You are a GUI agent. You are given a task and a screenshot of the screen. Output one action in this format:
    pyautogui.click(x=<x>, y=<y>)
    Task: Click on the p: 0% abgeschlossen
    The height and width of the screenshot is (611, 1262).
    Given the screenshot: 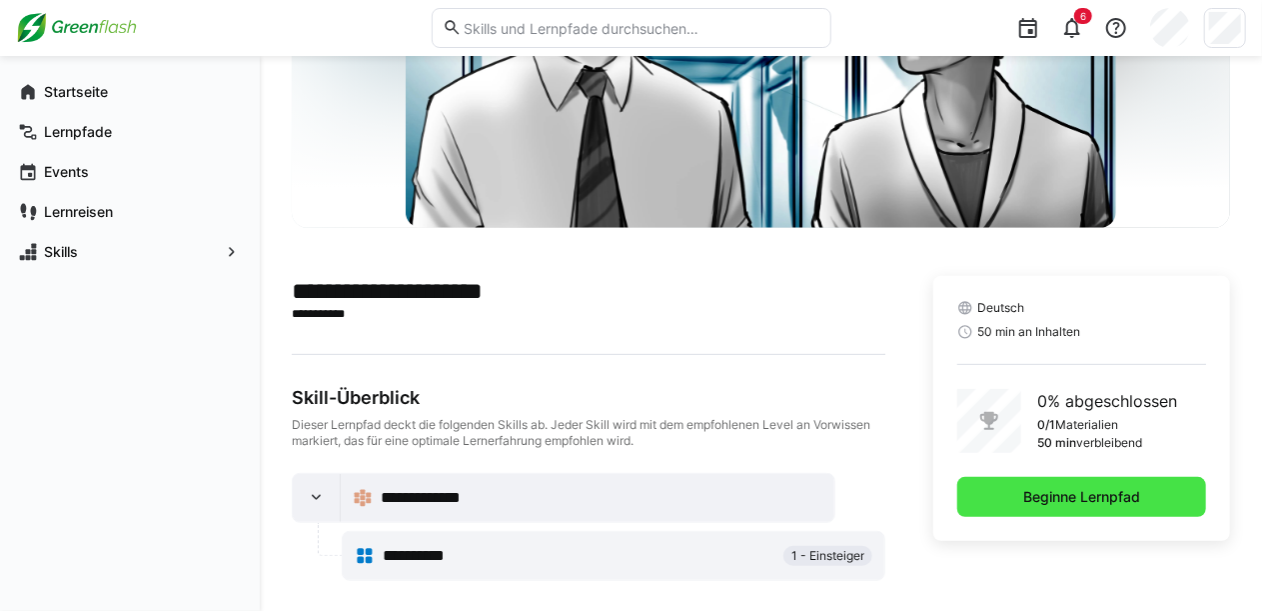 What is the action you would take?
    pyautogui.click(x=1107, y=401)
    